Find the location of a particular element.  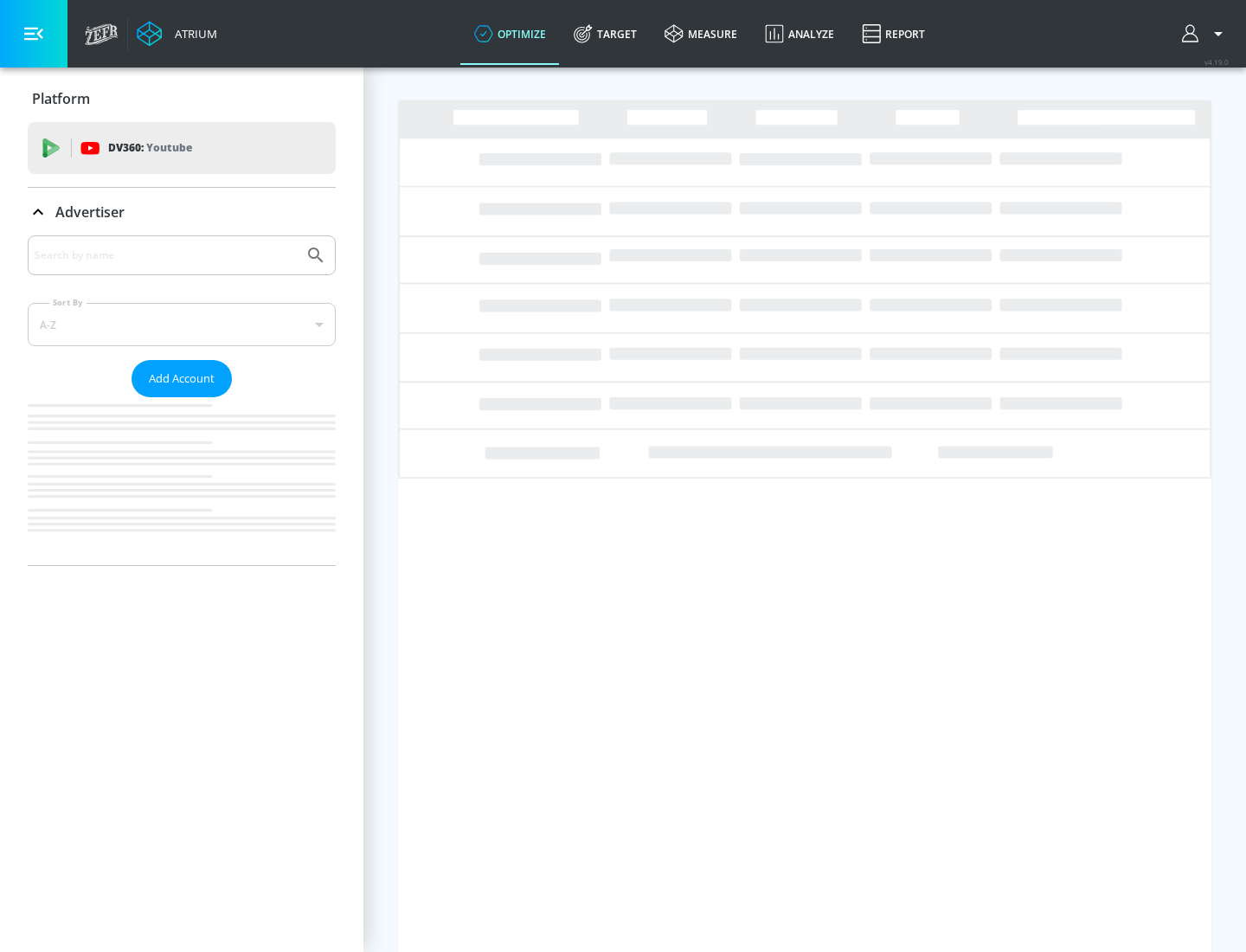

input: Search by name is located at coordinates (165, 256).